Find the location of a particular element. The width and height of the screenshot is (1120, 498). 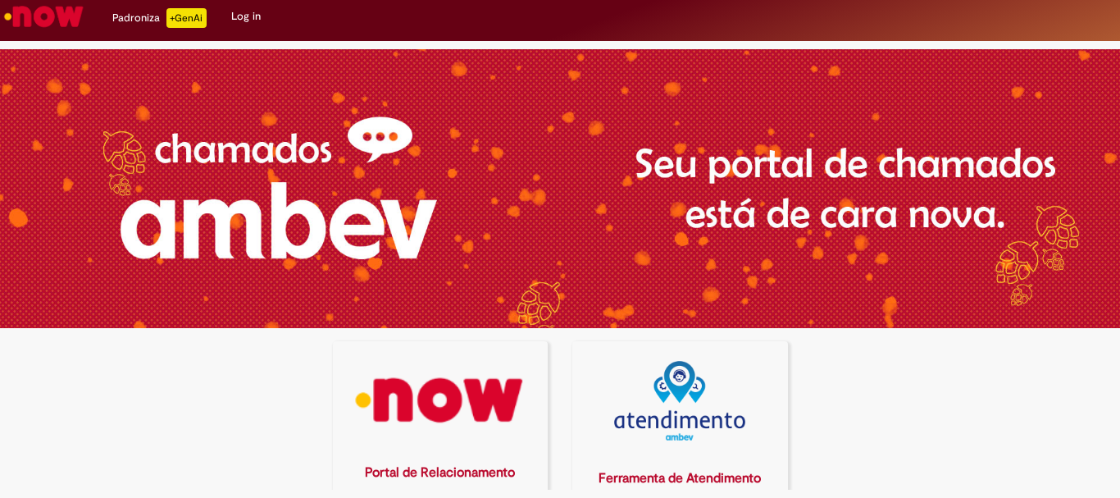

div: Padroniza is located at coordinates (159, 18).